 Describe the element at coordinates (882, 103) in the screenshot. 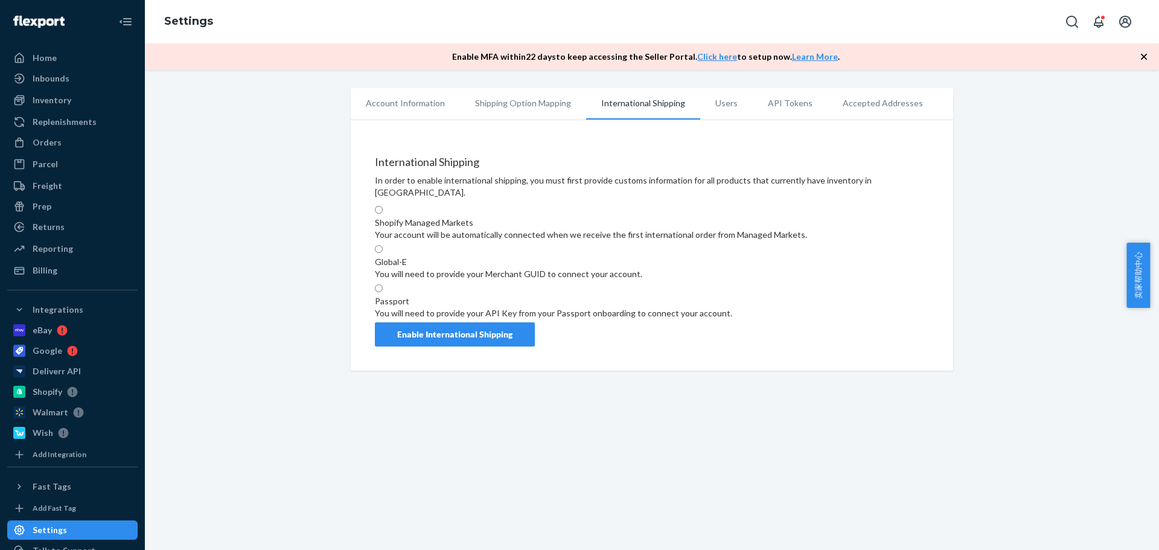

I see `li: Accepted Addresses` at that location.